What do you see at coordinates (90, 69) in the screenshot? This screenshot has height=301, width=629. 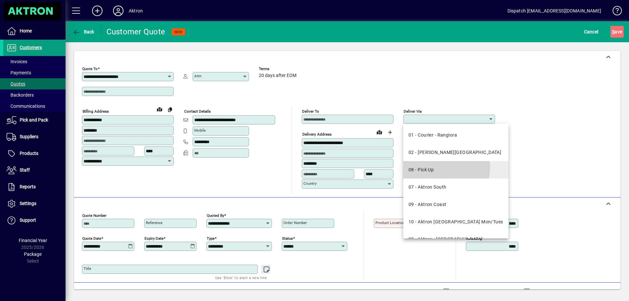 I see `mat-label: Quote To` at bounding box center [90, 69].